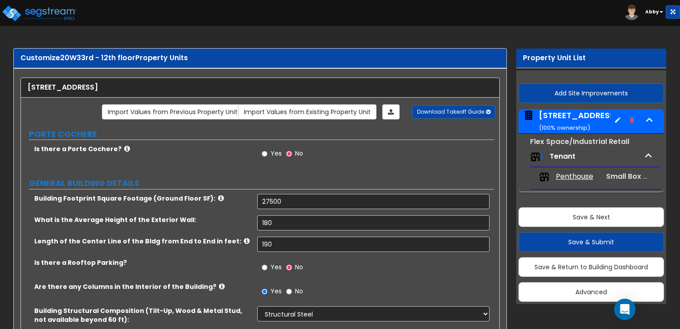 The height and width of the screenshot is (329, 680). I want to click on span: Tenant, so click(563, 156).